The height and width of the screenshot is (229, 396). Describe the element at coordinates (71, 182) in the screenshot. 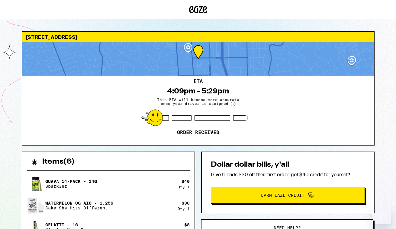

I see `p: Guava 14-Pack - 14g` at that location.